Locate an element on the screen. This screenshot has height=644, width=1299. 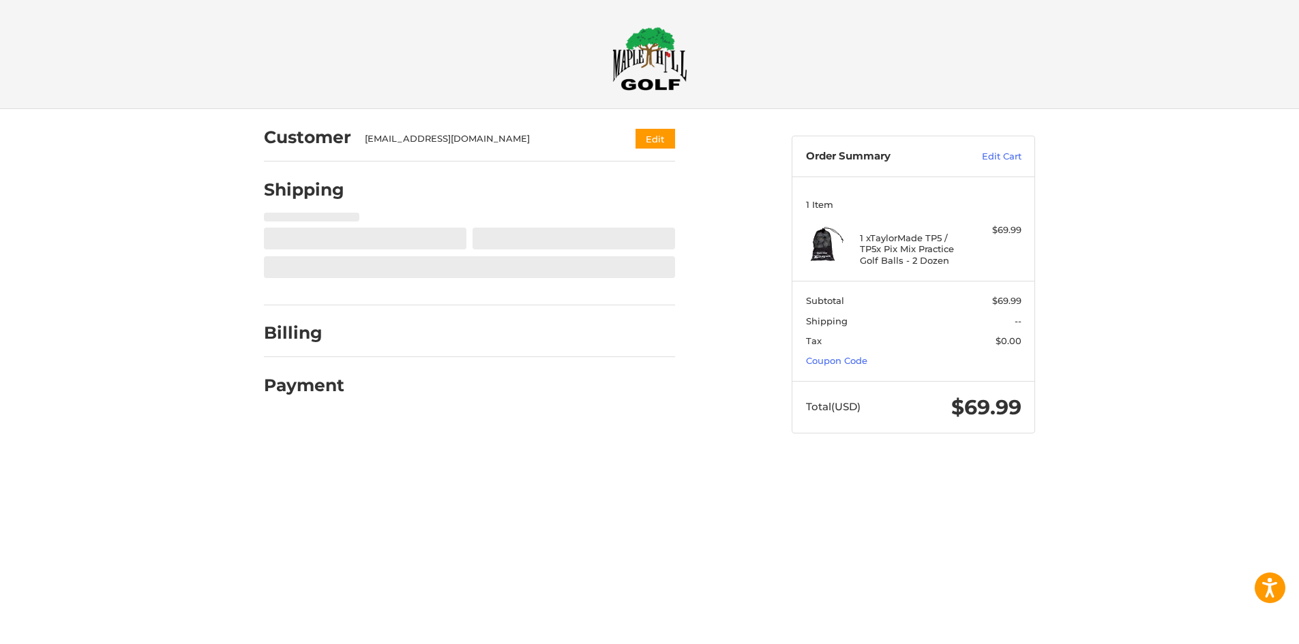
span: Shipping is located at coordinates (826, 321).